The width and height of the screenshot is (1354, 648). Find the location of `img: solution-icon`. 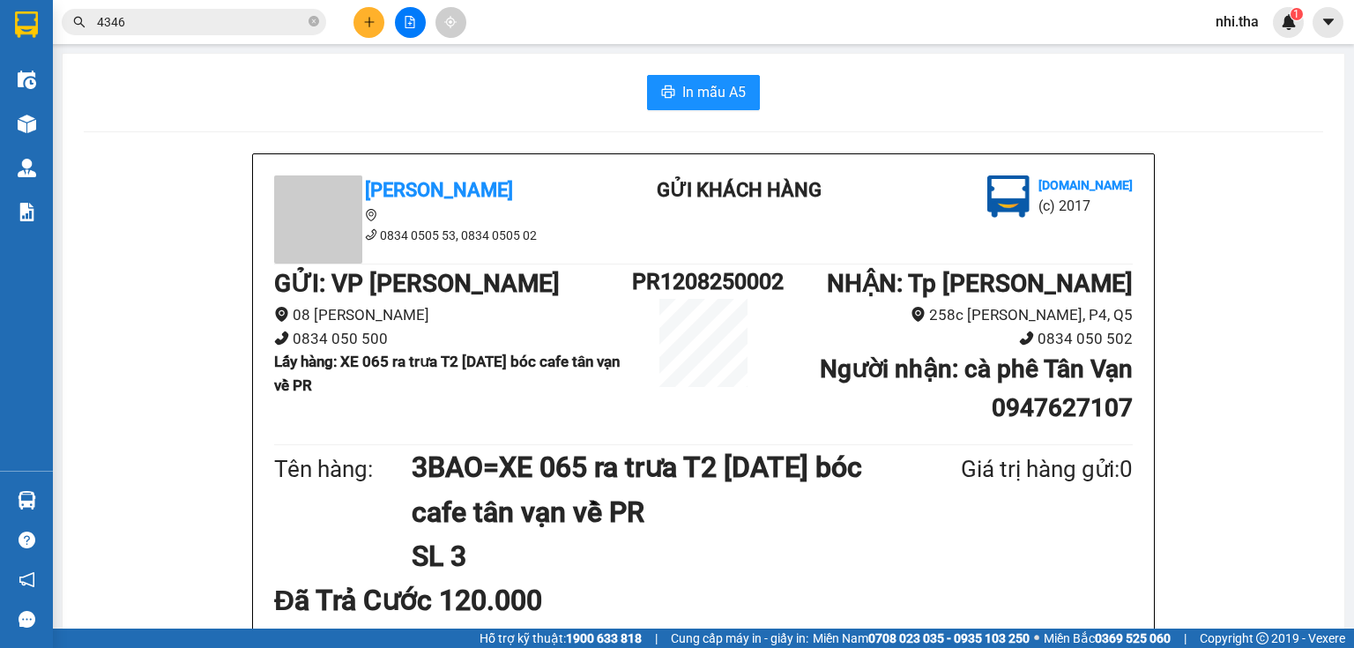

img: solution-icon is located at coordinates (26, 212).